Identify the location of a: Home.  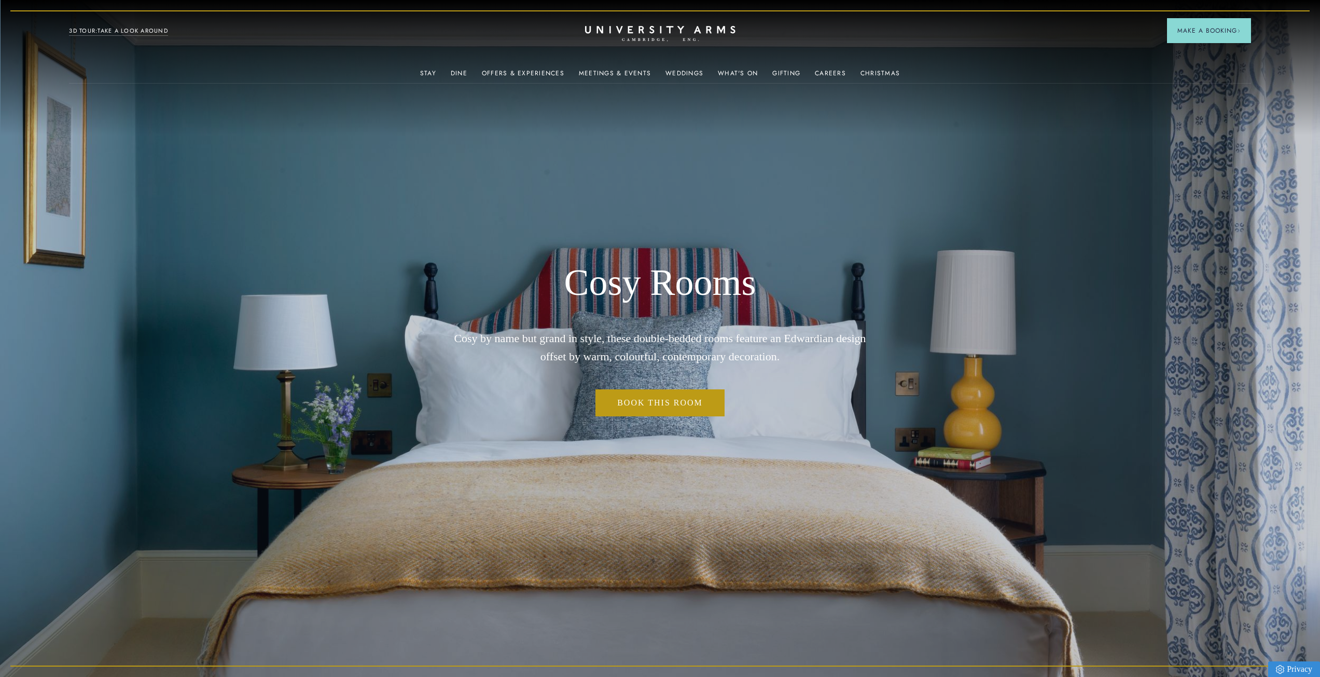
(660, 34).